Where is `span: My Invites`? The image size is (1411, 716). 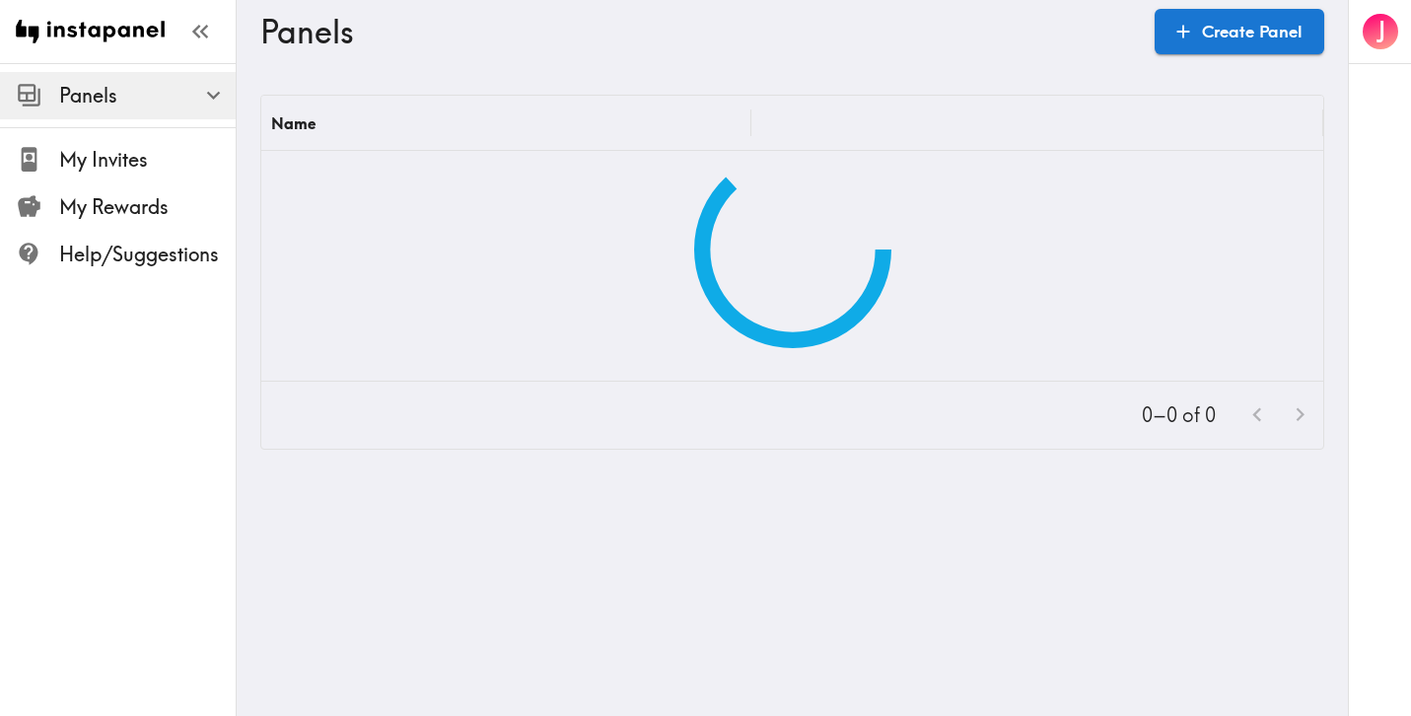 span: My Invites is located at coordinates (147, 160).